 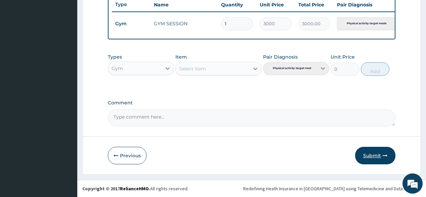 I want to click on td: GYM SESSION, so click(x=184, y=24).